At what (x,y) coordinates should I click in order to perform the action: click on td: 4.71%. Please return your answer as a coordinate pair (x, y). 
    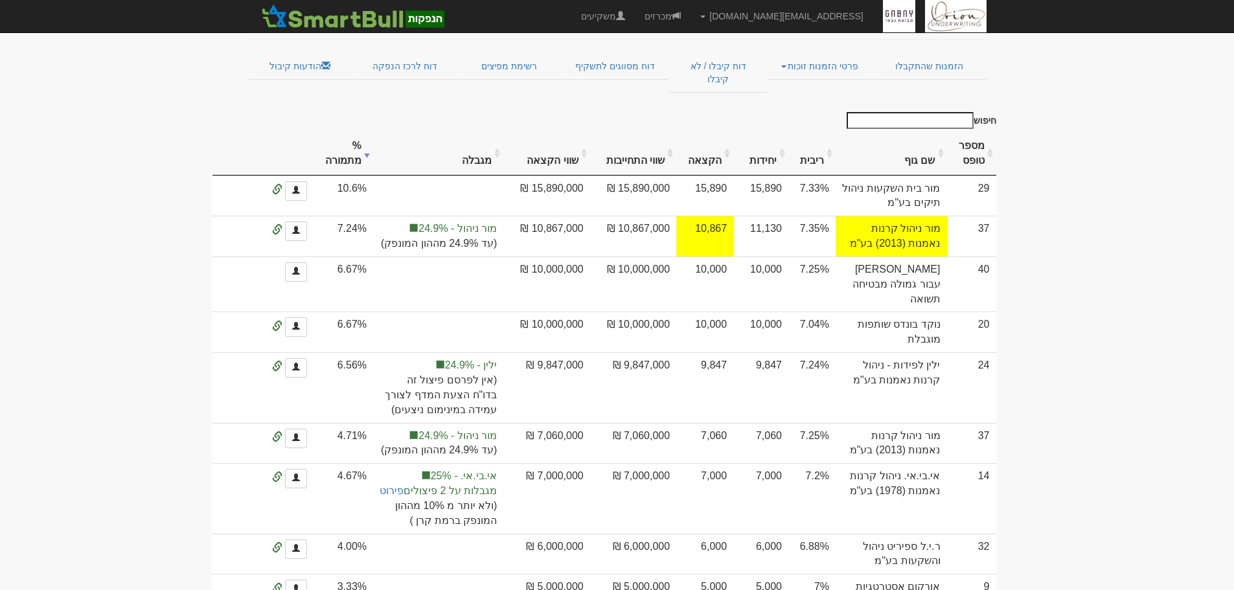
    Looking at the image, I should click on (343, 443).